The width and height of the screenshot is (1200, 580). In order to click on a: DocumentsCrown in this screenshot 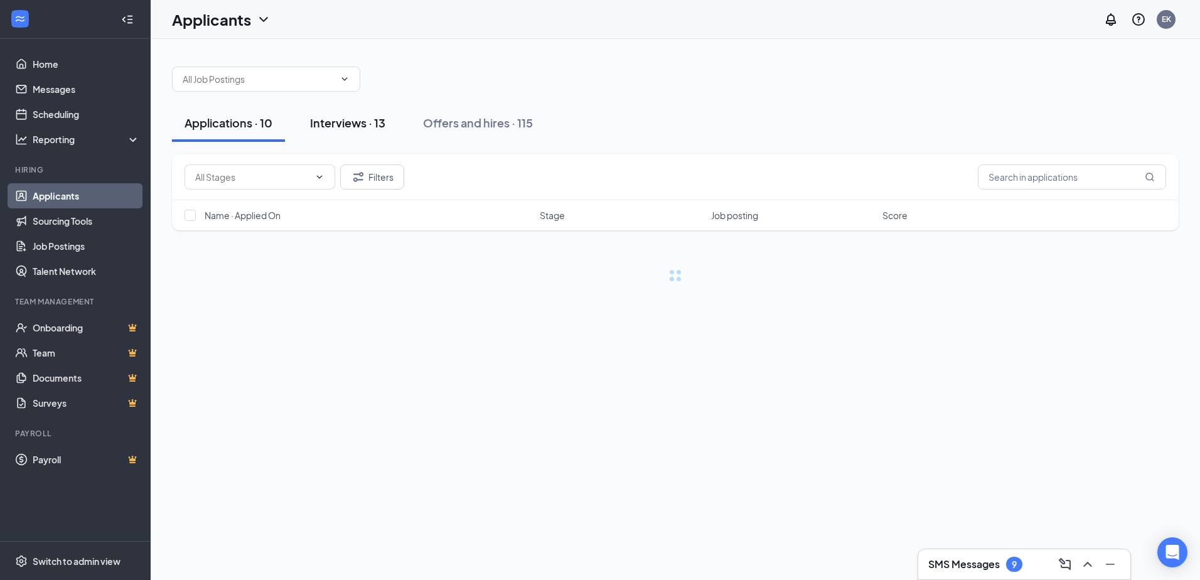, I will do `click(86, 378)`.